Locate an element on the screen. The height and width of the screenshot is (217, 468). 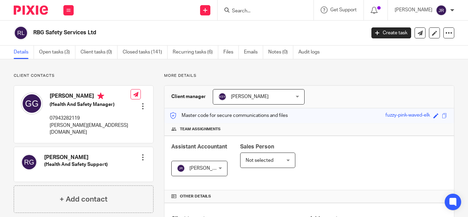
h3: Client manager is located at coordinates (188, 97).